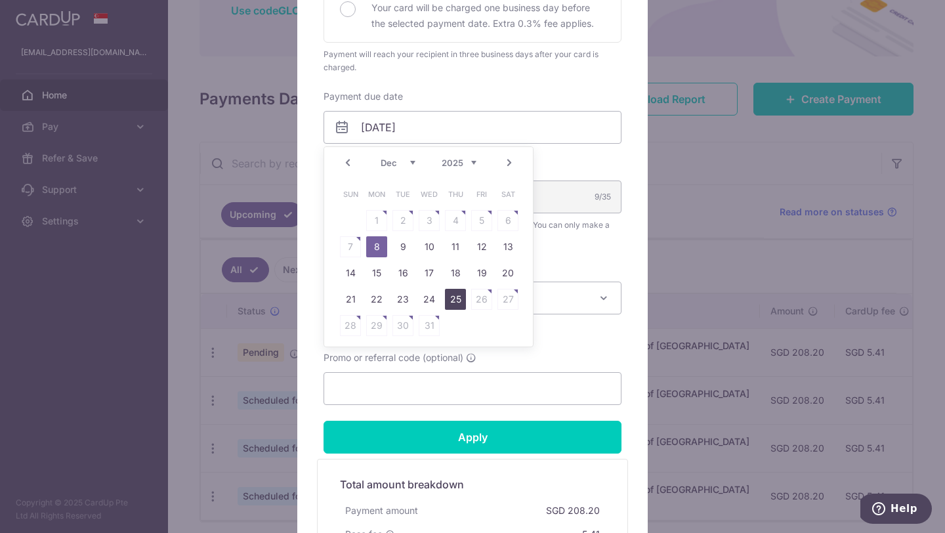  What do you see at coordinates (381, 510) in the screenshot?
I see `div: Payment amount` at bounding box center [381, 510].